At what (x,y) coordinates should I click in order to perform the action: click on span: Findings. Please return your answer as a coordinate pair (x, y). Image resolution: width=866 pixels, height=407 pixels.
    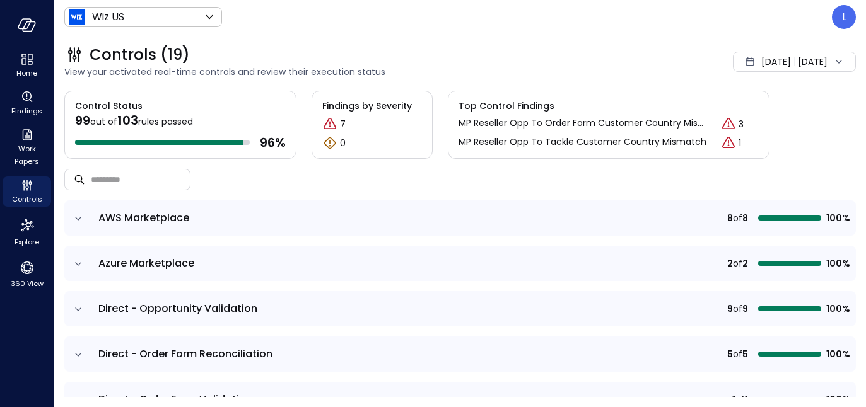
    Looking at the image, I should click on (26, 111).